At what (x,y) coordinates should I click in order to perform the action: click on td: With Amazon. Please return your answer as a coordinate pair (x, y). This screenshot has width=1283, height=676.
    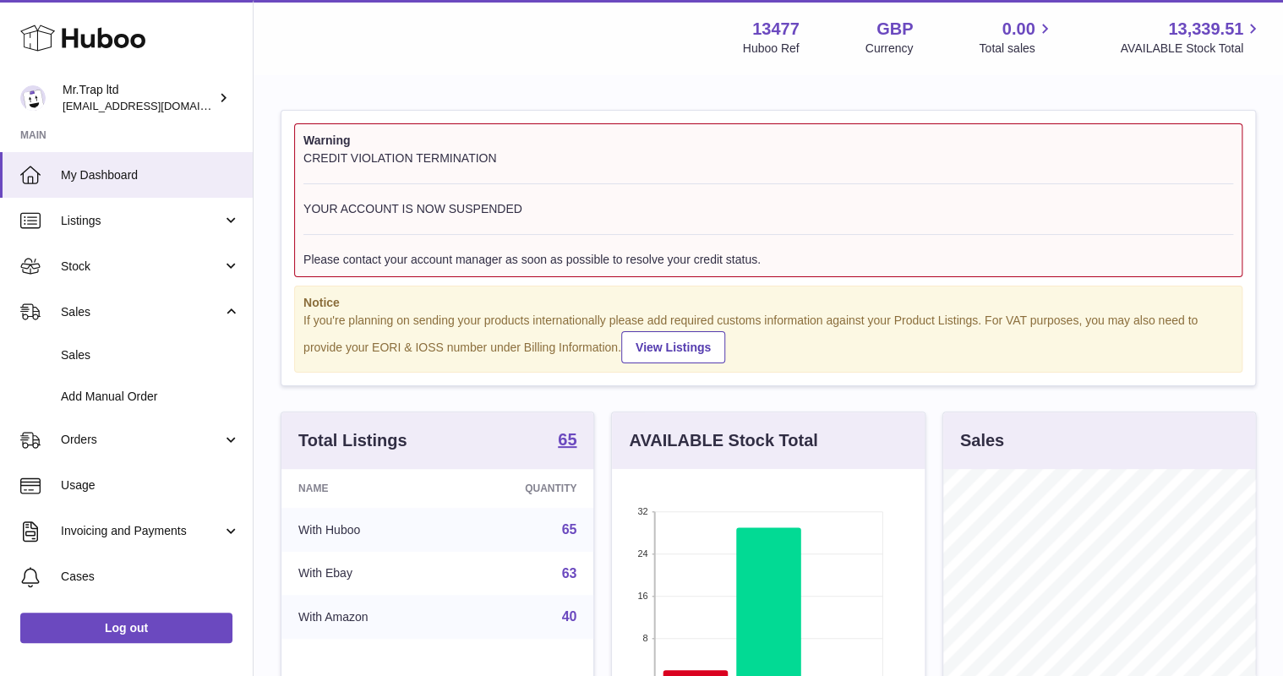
    Looking at the image, I should click on (367, 617).